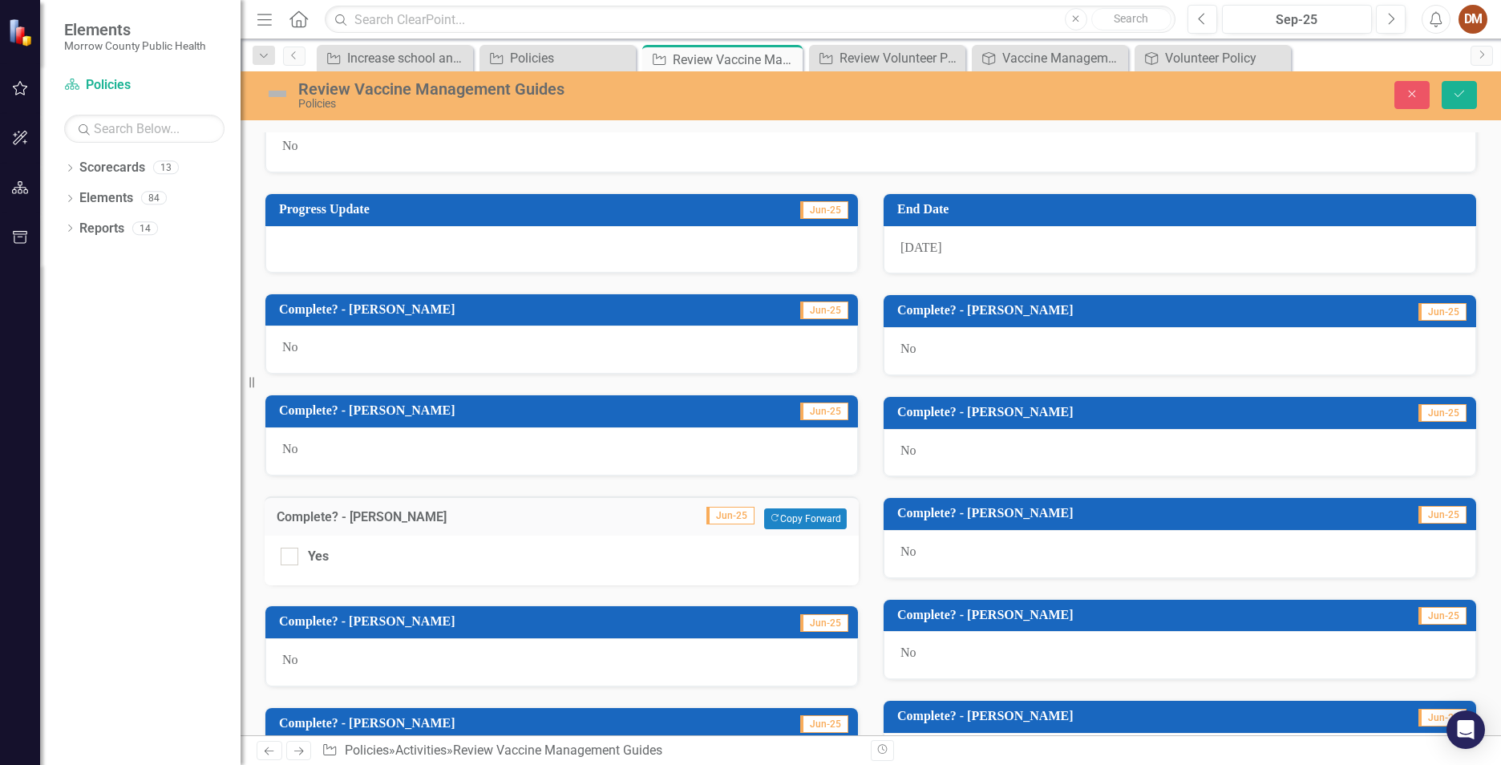  What do you see at coordinates (277, 94) in the screenshot?
I see `img: Not Defined` at bounding box center [277, 94].